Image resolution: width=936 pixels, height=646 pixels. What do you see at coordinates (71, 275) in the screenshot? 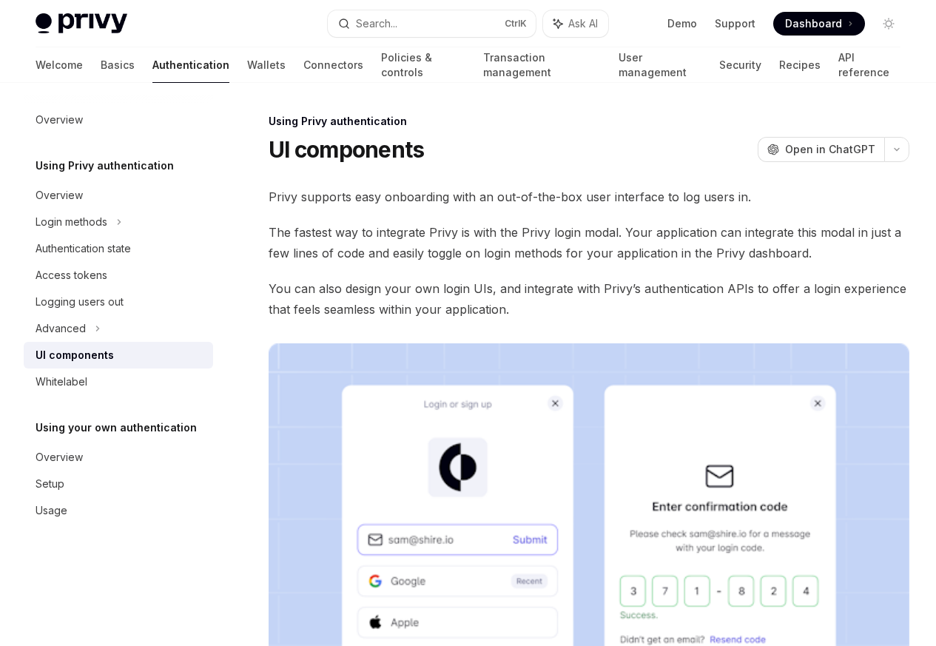
I see `div: Access tokens` at bounding box center [71, 275].